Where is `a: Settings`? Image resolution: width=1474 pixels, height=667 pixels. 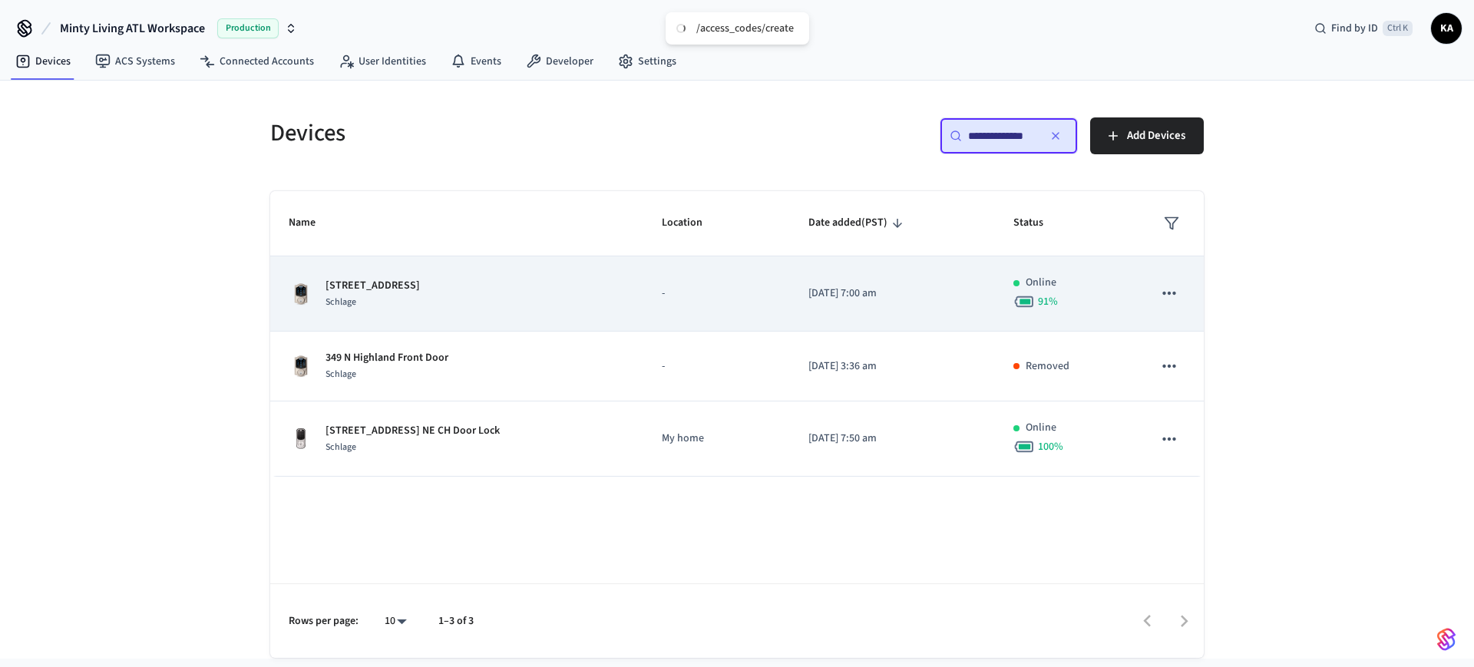
a: Settings is located at coordinates (647, 61).